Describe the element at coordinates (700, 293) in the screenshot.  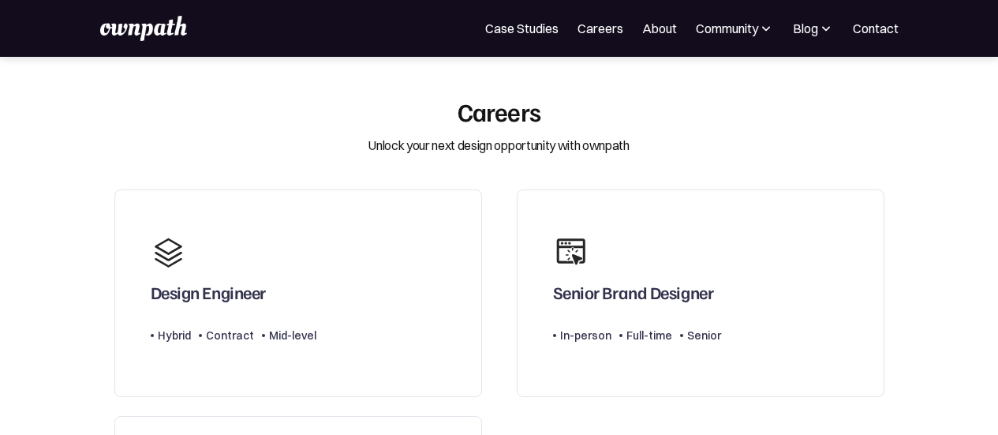
I see `a: Senior Brand DesignerIn-personFull-timeSenior` at that location.